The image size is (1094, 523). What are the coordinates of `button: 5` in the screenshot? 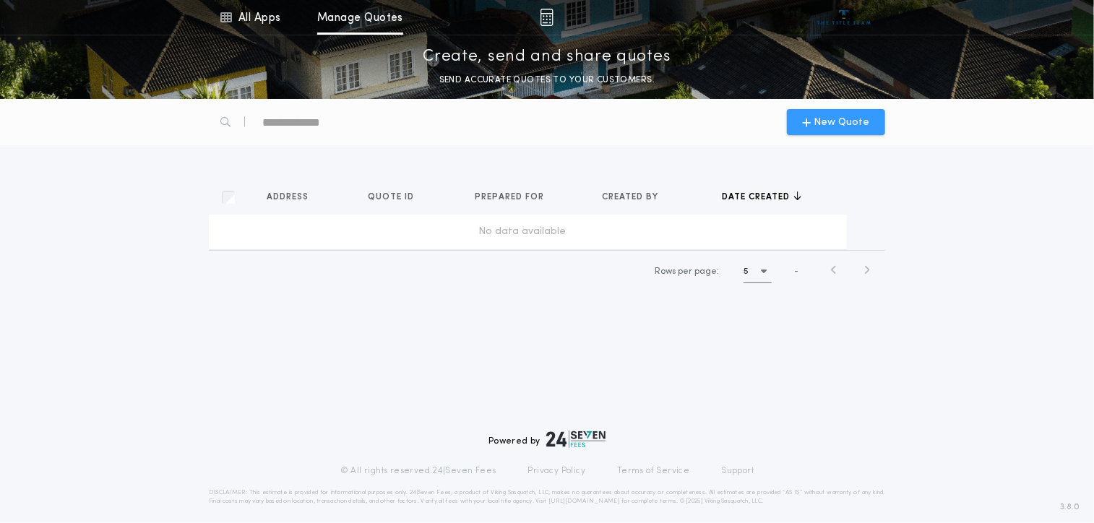 It's located at (757, 272).